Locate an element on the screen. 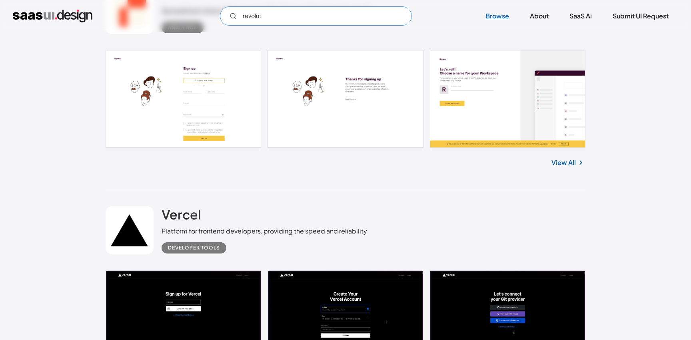 The width and height of the screenshot is (691, 340). a: home is located at coordinates (52, 16).